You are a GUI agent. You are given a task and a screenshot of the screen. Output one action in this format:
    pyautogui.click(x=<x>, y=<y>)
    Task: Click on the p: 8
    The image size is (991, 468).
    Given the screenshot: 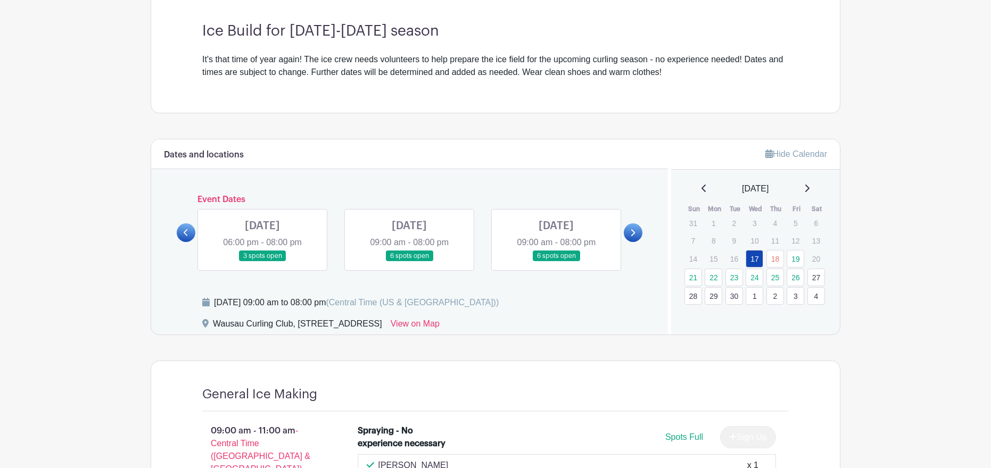 What is the action you would take?
    pyautogui.click(x=713, y=241)
    